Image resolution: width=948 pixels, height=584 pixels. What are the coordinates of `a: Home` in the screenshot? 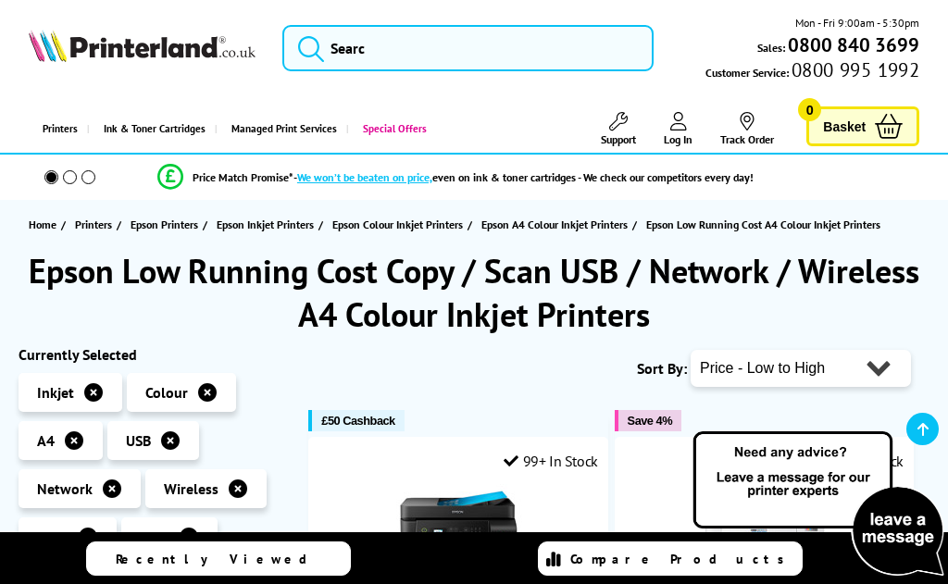 It's located at (44, 224).